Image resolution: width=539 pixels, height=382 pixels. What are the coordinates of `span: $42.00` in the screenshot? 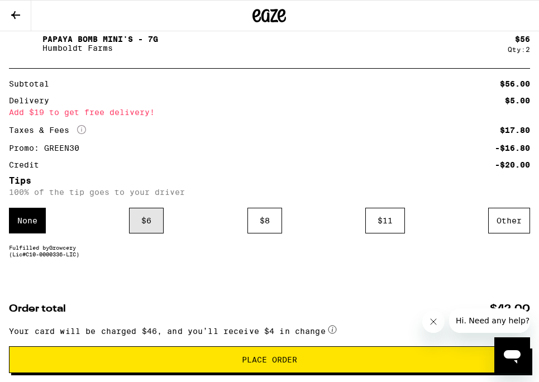 It's located at (510, 309).